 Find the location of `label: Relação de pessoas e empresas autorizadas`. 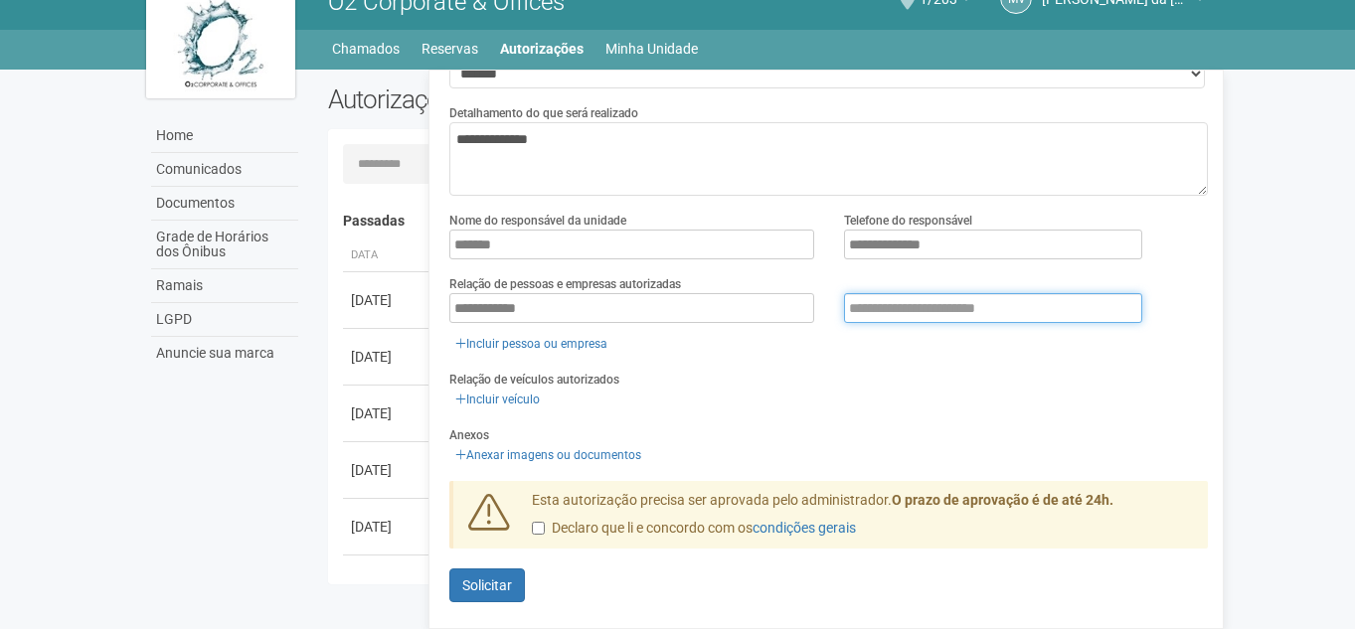

label: Relação de pessoas e empresas autorizadas is located at coordinates (565, 284).